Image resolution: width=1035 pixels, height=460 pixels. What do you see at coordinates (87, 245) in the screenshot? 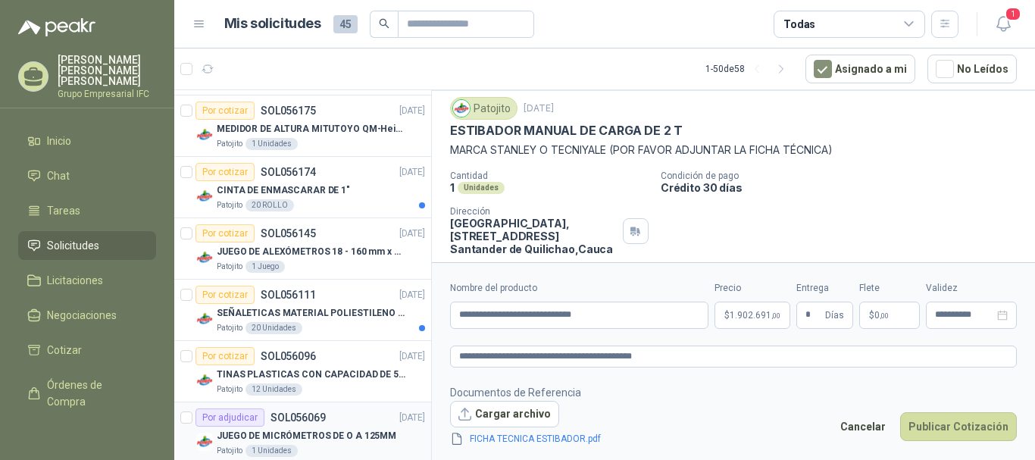
I see `a: Solicitudes` at bounding box center [87, 245].